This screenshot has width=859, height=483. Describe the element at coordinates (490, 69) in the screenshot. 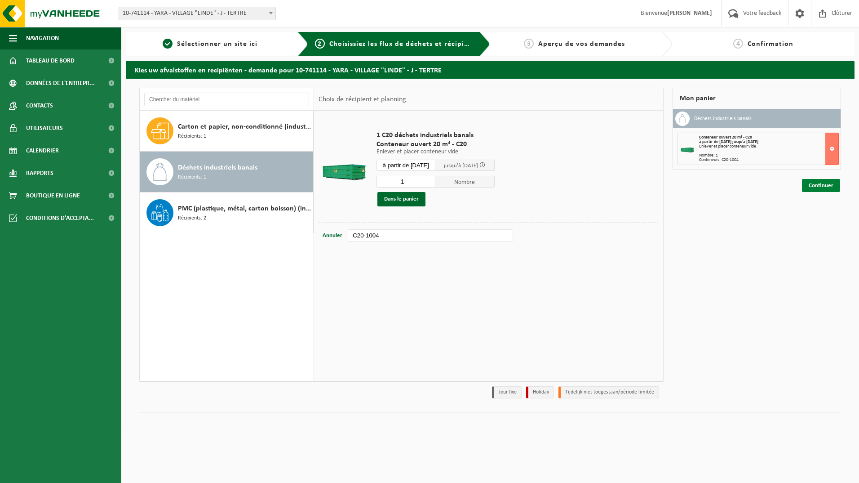

I see `h2: Kies uw afvalstoffen en recipiënten - demande pour 10-741114 - YARA - VILLAGE "LINDE" - J - TERTRE` at that location.